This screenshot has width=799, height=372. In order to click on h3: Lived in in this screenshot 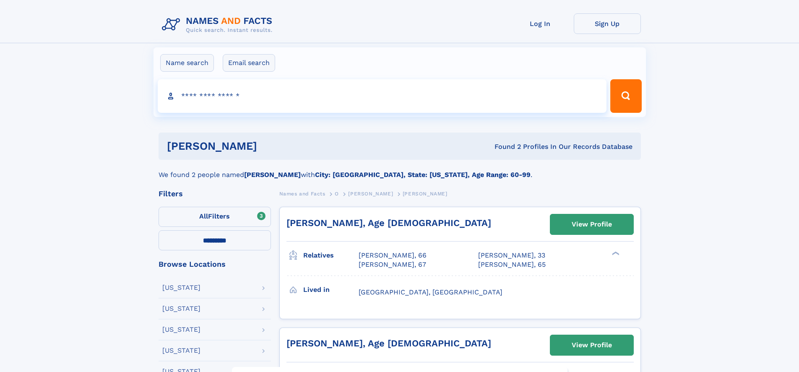, I will do `click(331, 290)`.